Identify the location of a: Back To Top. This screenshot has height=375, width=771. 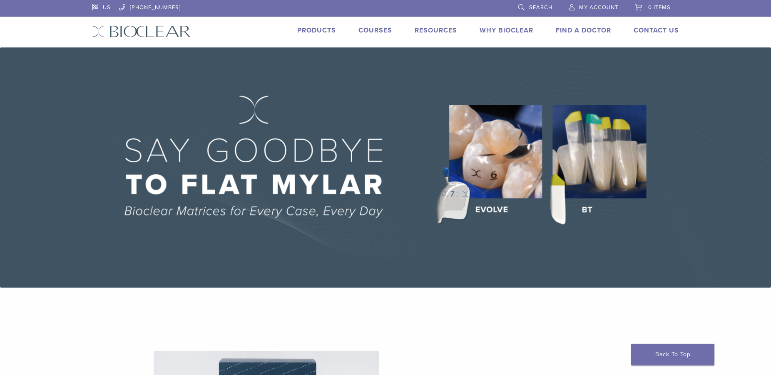
(673, 355).